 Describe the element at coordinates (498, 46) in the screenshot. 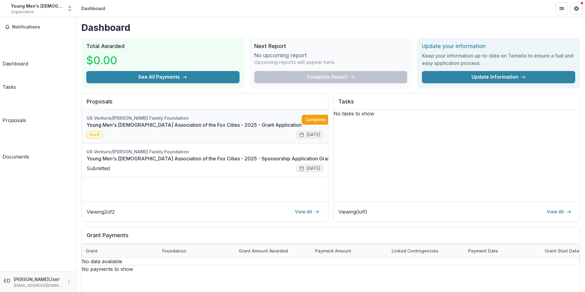

I see `h2: Update your information` at that location.